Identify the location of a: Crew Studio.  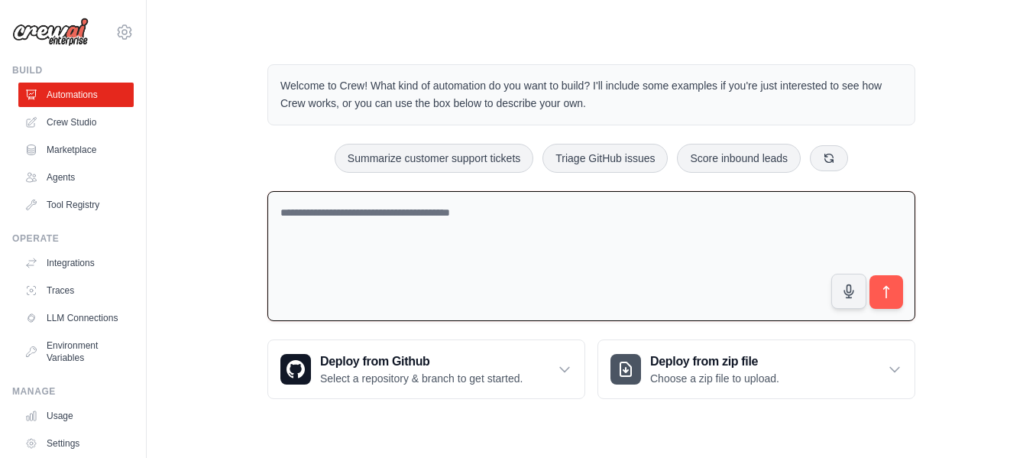
(76, 122).